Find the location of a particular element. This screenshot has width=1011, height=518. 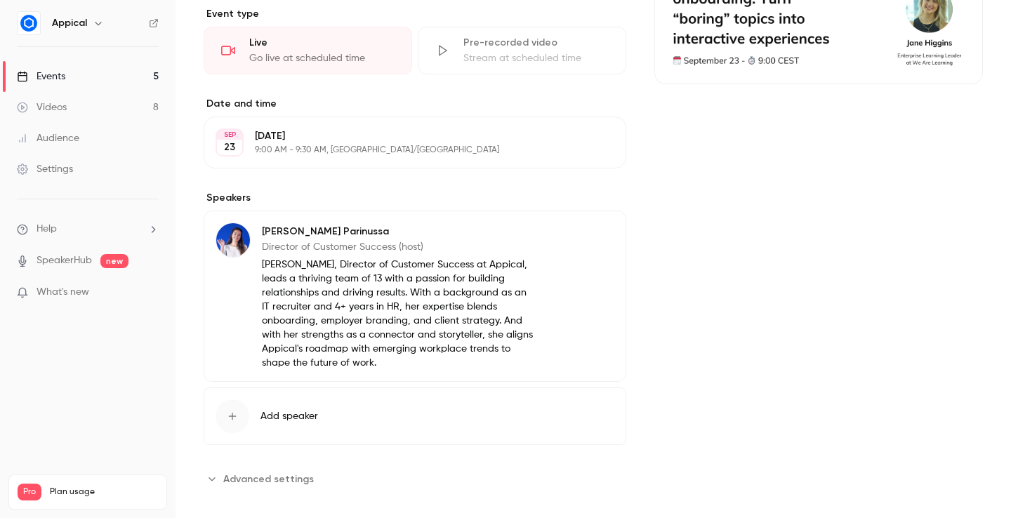

button: Add speaker is located at coordinates (415, 417).